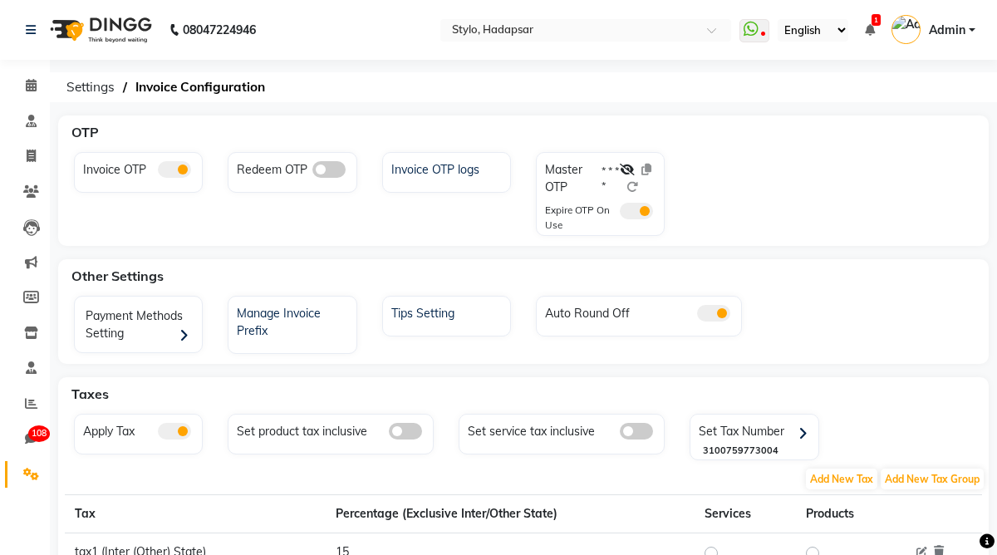  I want to click on th: Percentage (Exclusive Inter/Other State), so click(510, 513).